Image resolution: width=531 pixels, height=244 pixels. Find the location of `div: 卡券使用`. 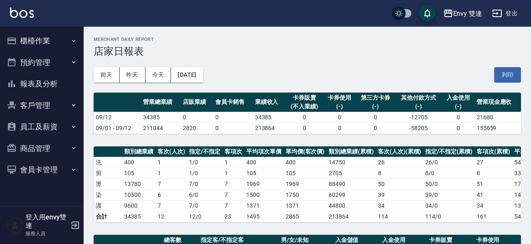

div: 卡券使用 is located at coordinates (339, 98).